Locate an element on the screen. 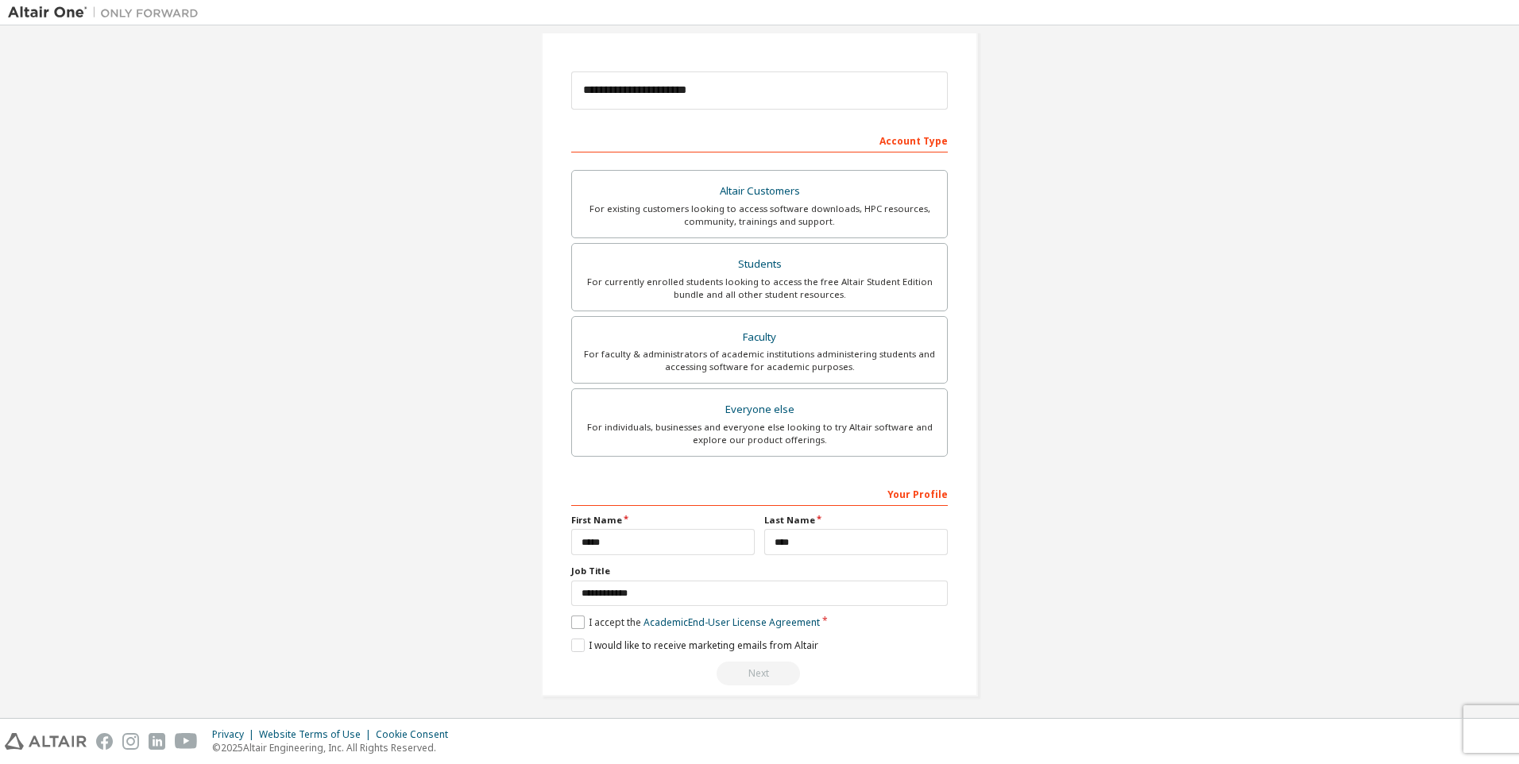  div: Account Type is located at coordinates (760, 140).